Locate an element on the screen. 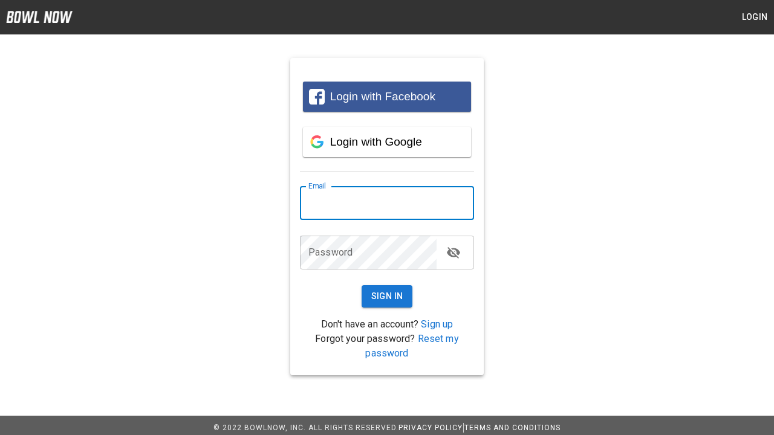 The width and height of the screenshot is (774, 435). a: Terms and Conditions is located at coordinates (512, 428).